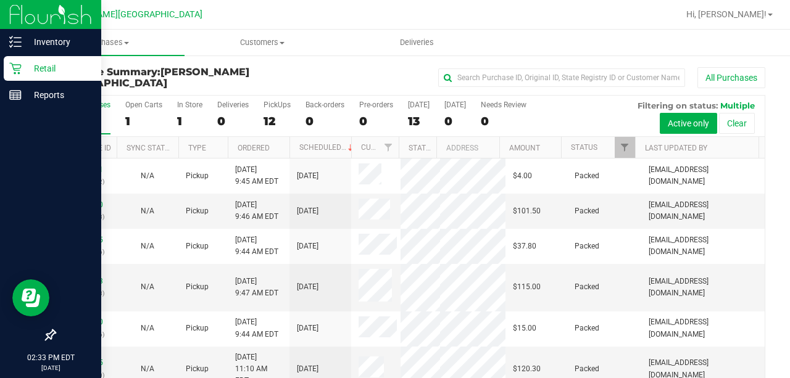 The image size is (790, 378). I want to click on a: Status, so click(584, 147).